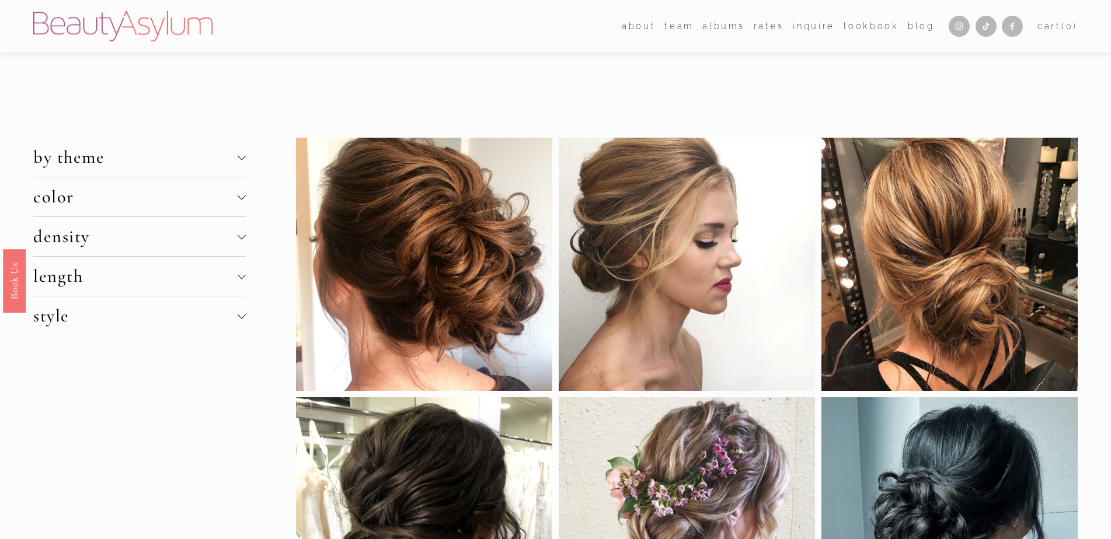 Image resolution: width=1111 pixels, height=539 pixels. Describe the element at coordinates (139, 157) in the screenshot. I see `button: by theme` at that location.